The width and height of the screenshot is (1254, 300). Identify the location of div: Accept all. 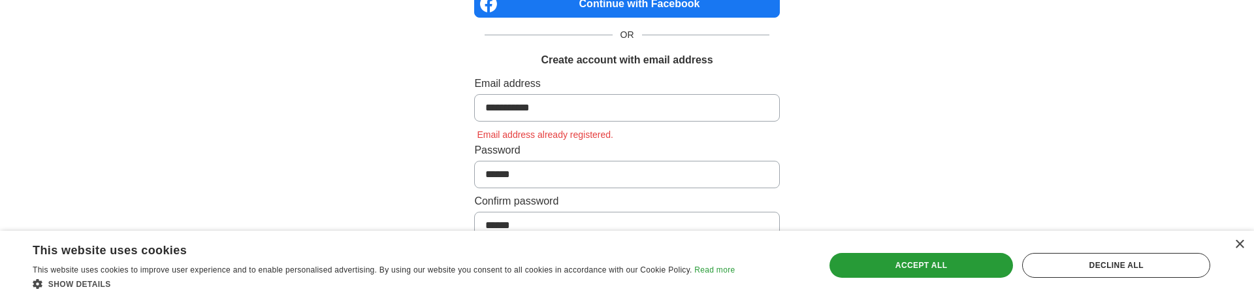
(922, 265).